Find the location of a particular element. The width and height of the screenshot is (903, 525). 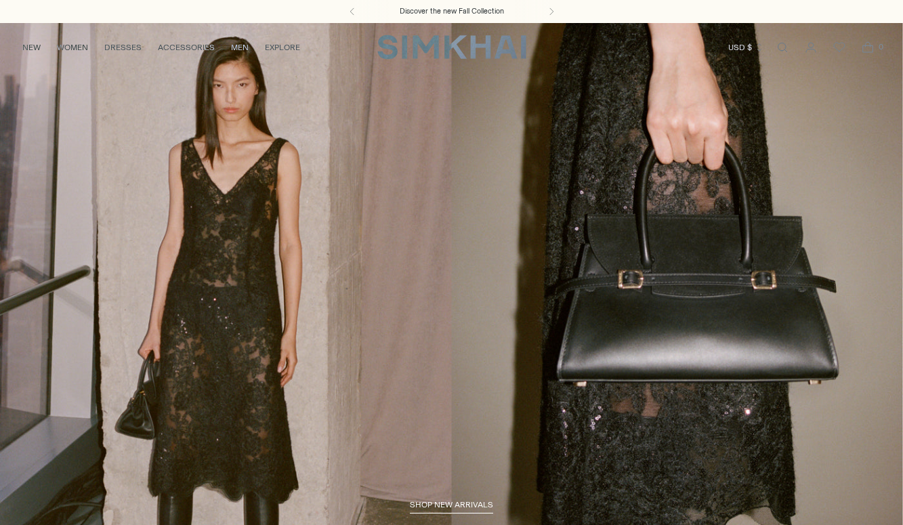

a: NEW is located at coordinates (31, 47).